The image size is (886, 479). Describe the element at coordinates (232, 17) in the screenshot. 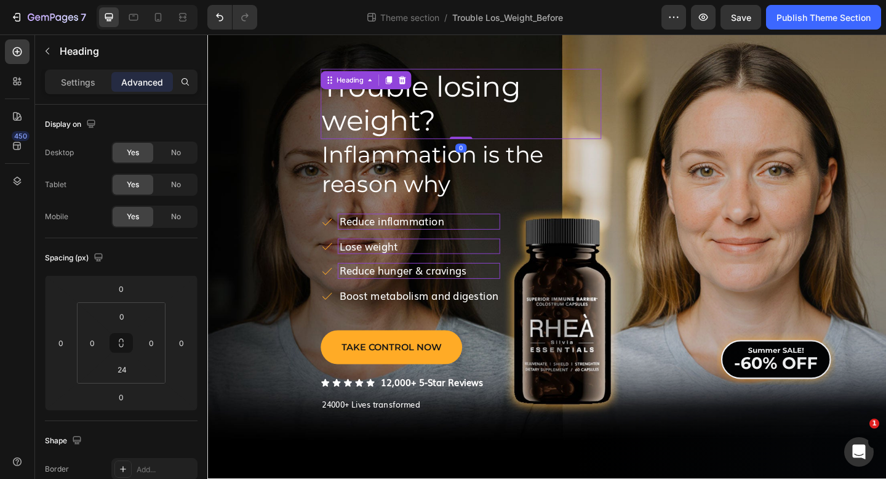

I see `div: Undo/Redo` at that location.